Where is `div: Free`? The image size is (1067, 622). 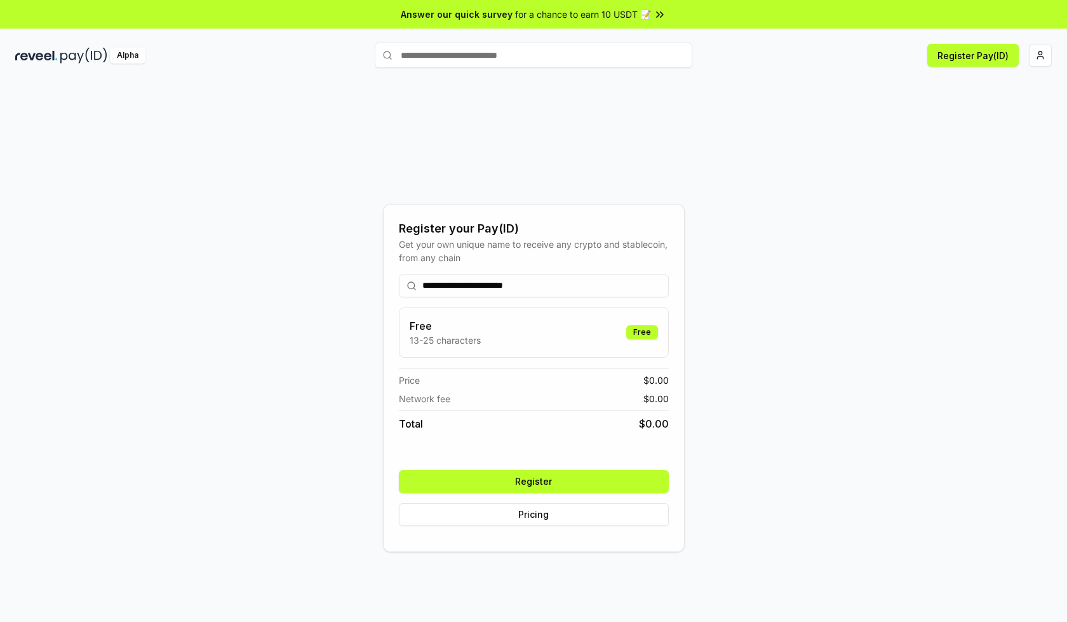
div: Free is located at coordinates (642, 332).